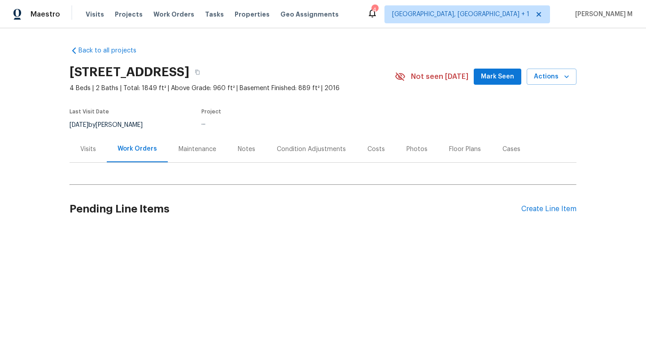 This screenshot has width=646, height=364. I want to click on button: Actions, so click(551, 77).